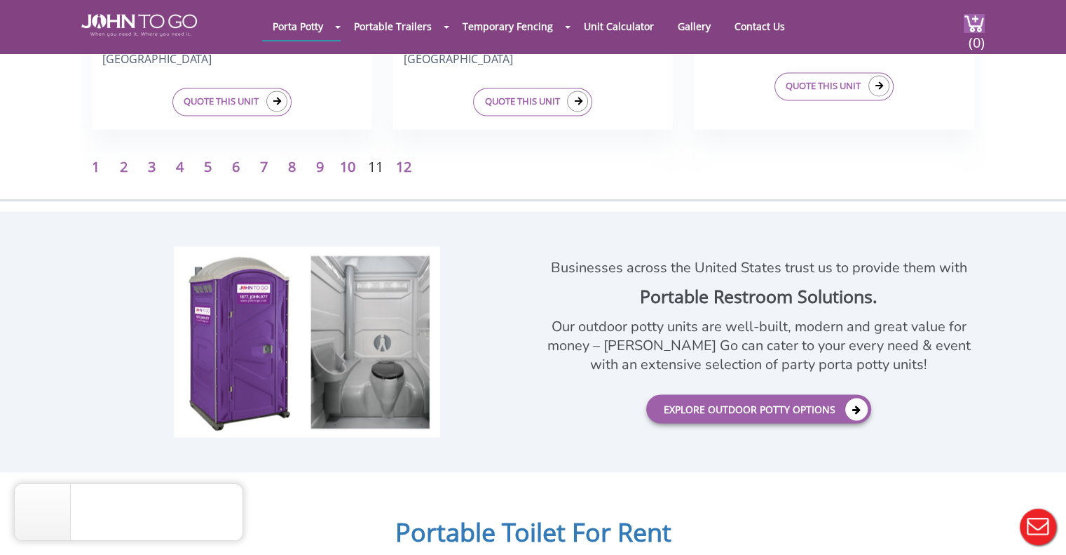 The height and width of the screenshot is (555, 1066). Describe the element at coordinates (298, 26) in the screenshot. I see `a: Porta Potty` at that location.